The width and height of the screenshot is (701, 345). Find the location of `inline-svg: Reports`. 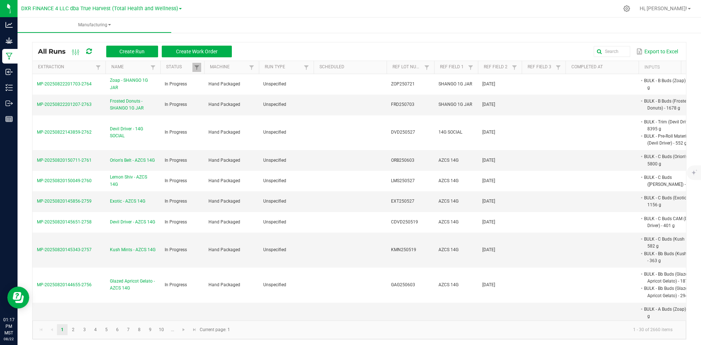

inline-svg: Reports is located at coordinates (9, 119).